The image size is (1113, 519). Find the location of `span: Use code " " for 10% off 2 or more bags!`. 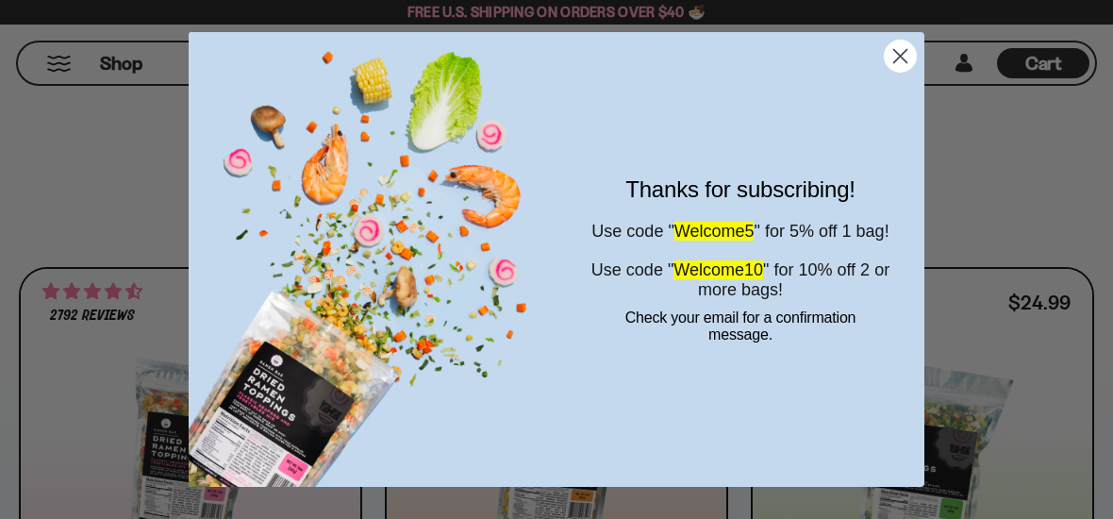

span: Use code " " for 10% off 2 or more bags! is located at coordinates (740, 279).